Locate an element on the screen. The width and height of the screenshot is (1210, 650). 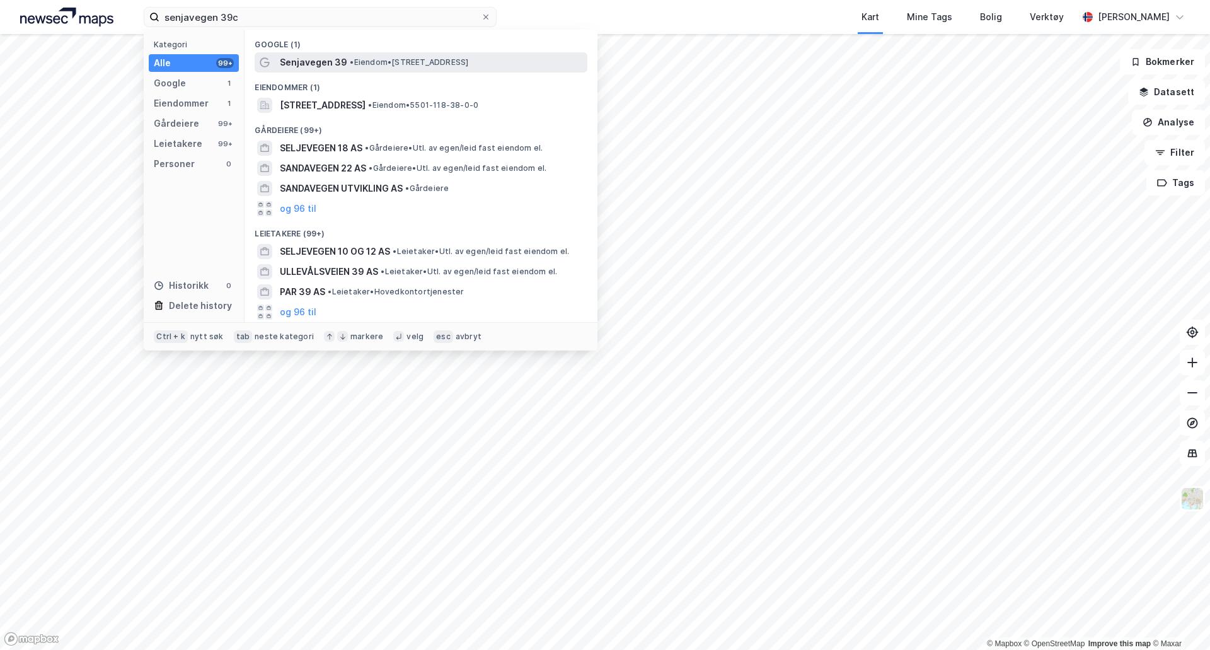
div: esc is located at coordinates (443, 336).